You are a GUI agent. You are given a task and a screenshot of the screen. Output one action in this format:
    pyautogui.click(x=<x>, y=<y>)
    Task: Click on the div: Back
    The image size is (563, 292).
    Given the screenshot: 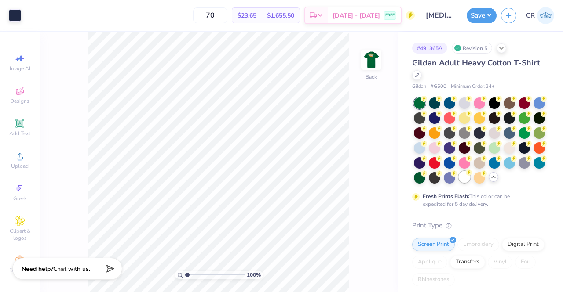 What is the action you would take?
    pyautogui.click(x=371, y=77)
    